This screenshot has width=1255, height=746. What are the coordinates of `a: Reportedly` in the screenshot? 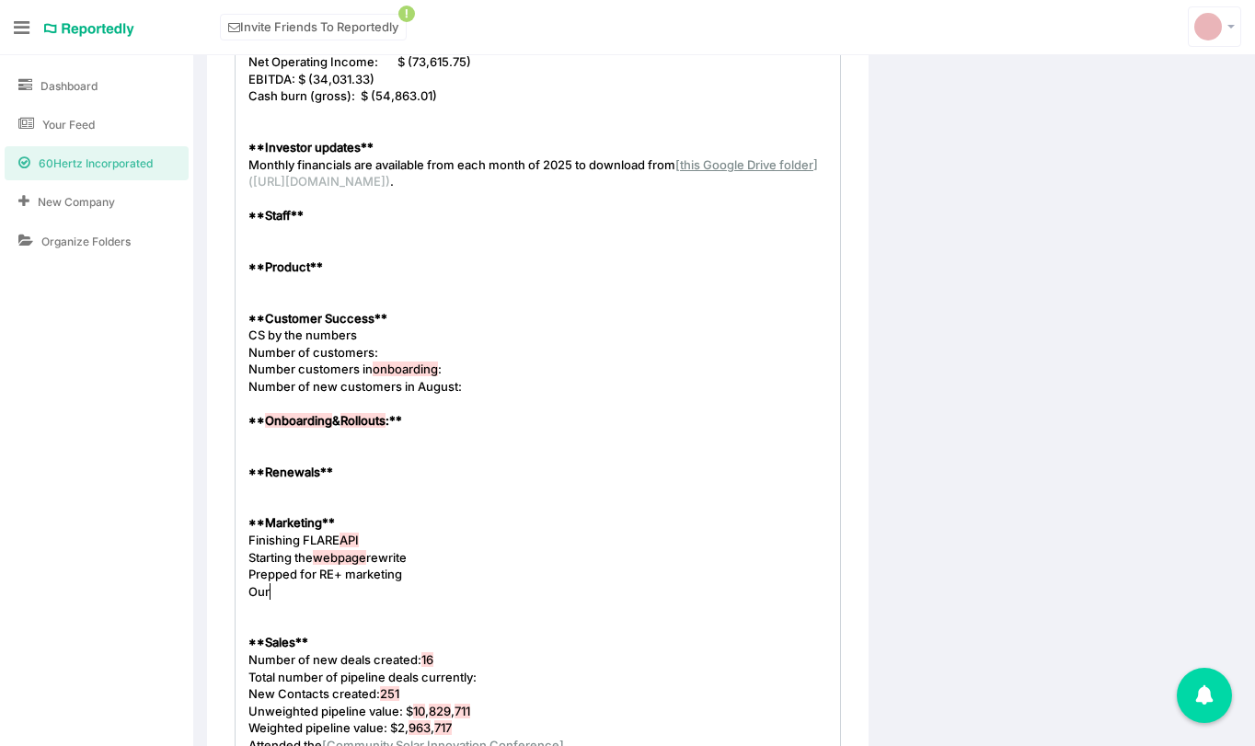 It's located at (89, 29).